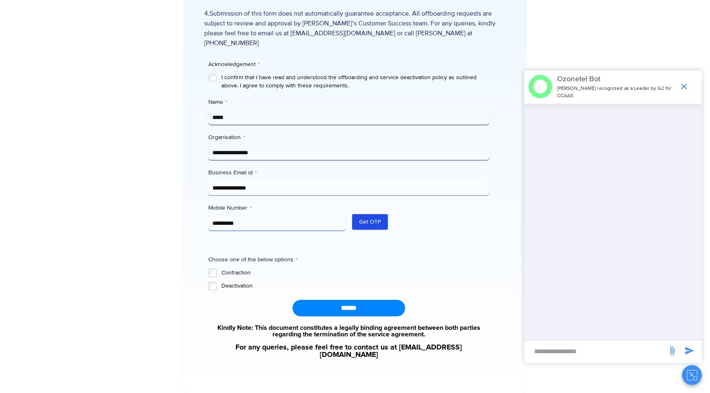 The width and height of the screenshot is (710, 393). What do you see at coordinates (540, 87) in the screenshot?
I see `img: header` at bounding box center [540, 87].